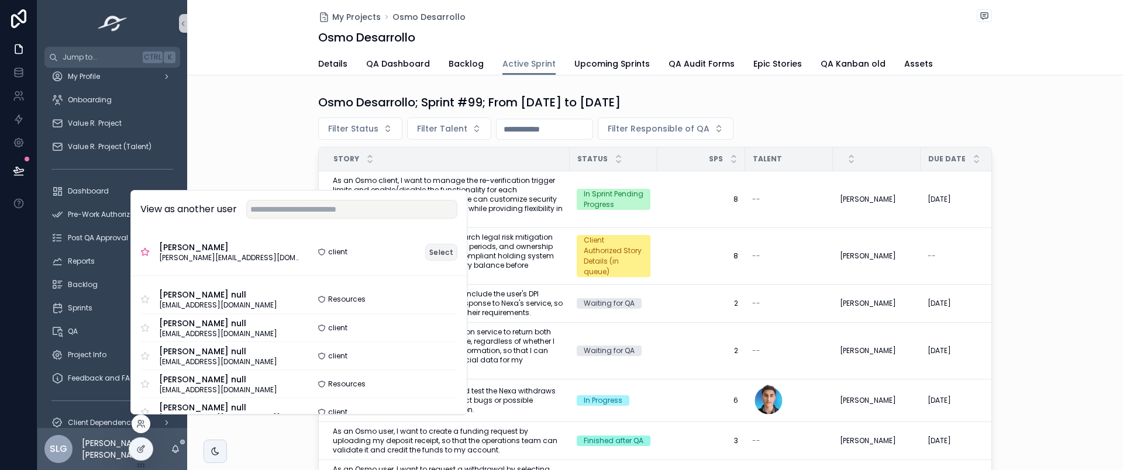 The height and width of the screenshot is (470, 1123). I want to click on a: Pre-Work Authorization, so click(112, 215).